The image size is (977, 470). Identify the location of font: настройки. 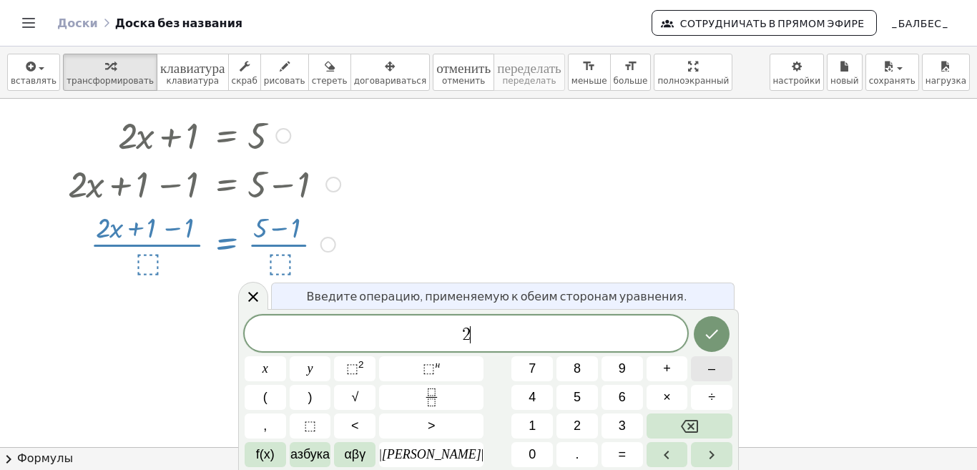
(797, 81).